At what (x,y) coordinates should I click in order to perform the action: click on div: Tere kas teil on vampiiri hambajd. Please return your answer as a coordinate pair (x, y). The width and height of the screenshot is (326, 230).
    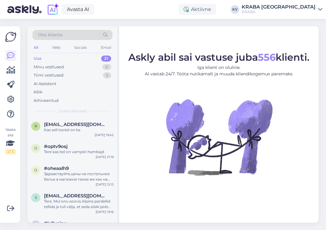
    Looking at the image, I should click on (79, 152).